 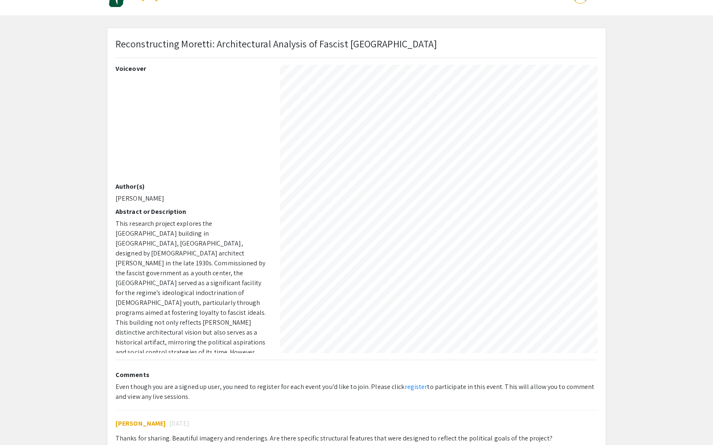 What do you see at coordinates (416, 387) in the screenshot?
I see `a: register` at bounding box center [416, 387].